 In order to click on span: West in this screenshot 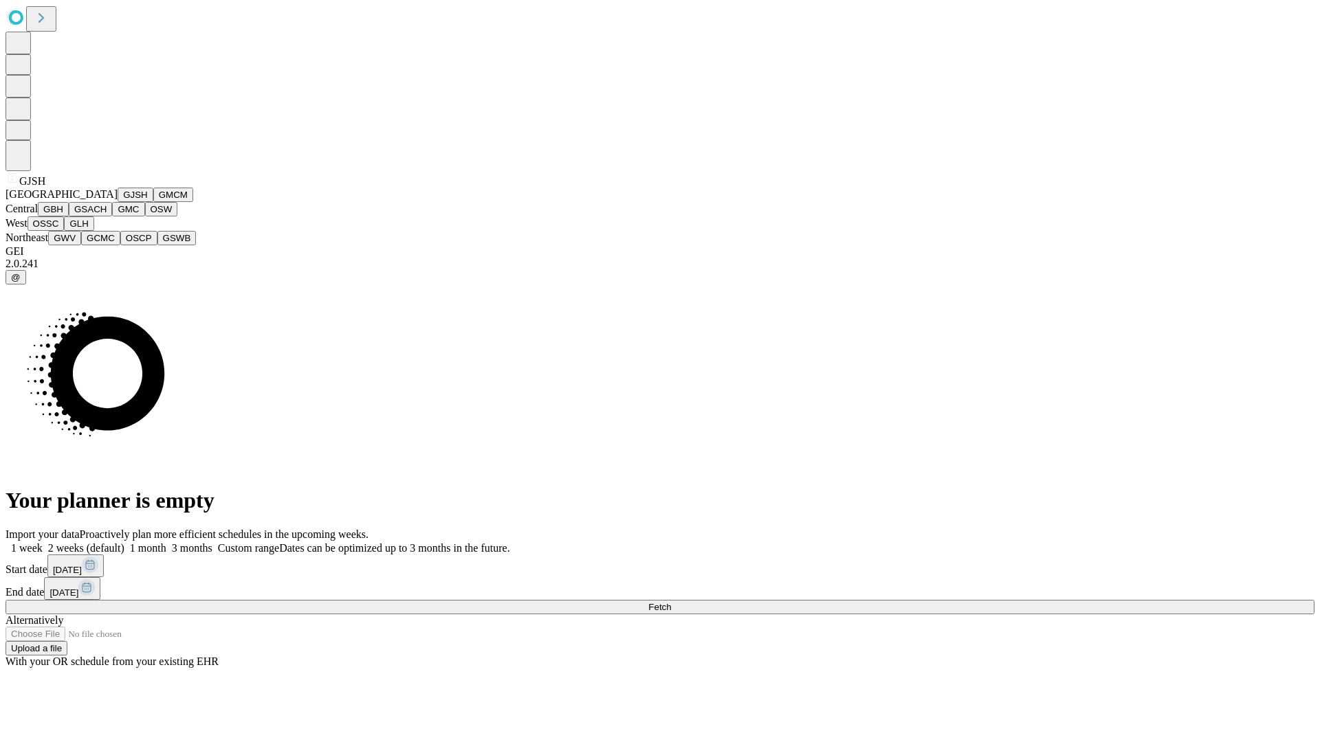, I will do `click(16, 223)`.